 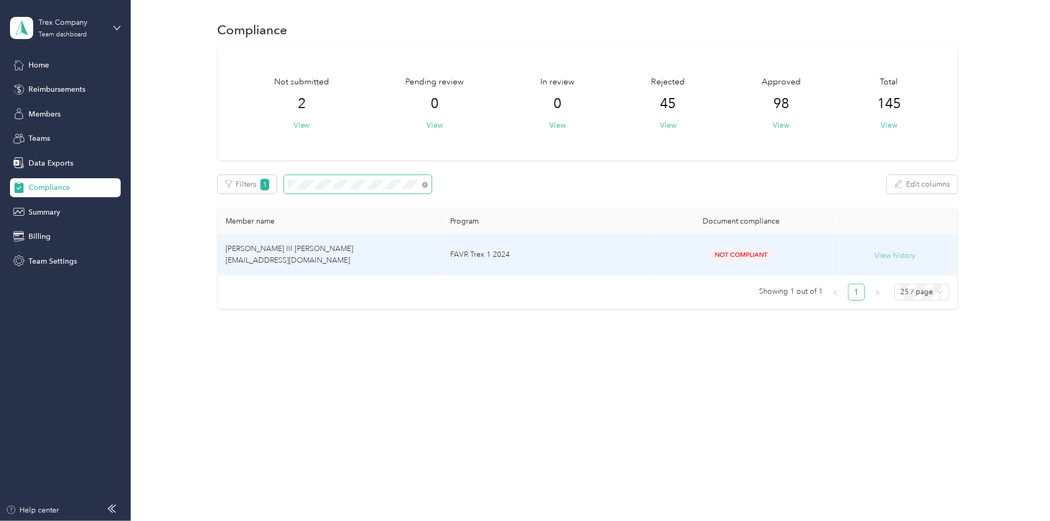 What do you see at coordinates (434, 82) in the screenshot?
I see `span: Pending review` at bounding box center [434, 82].